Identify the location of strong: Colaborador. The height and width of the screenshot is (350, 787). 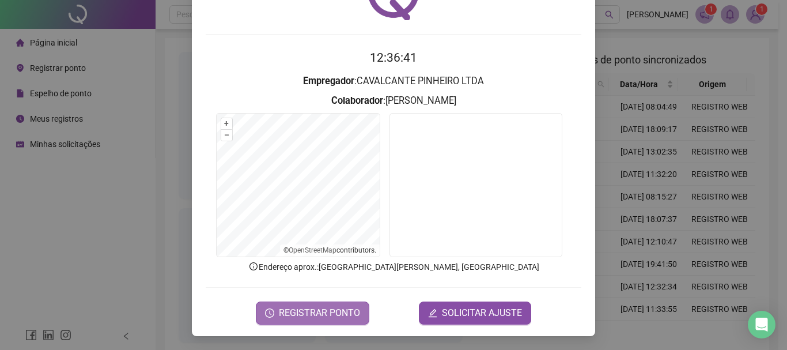
(357, 100).